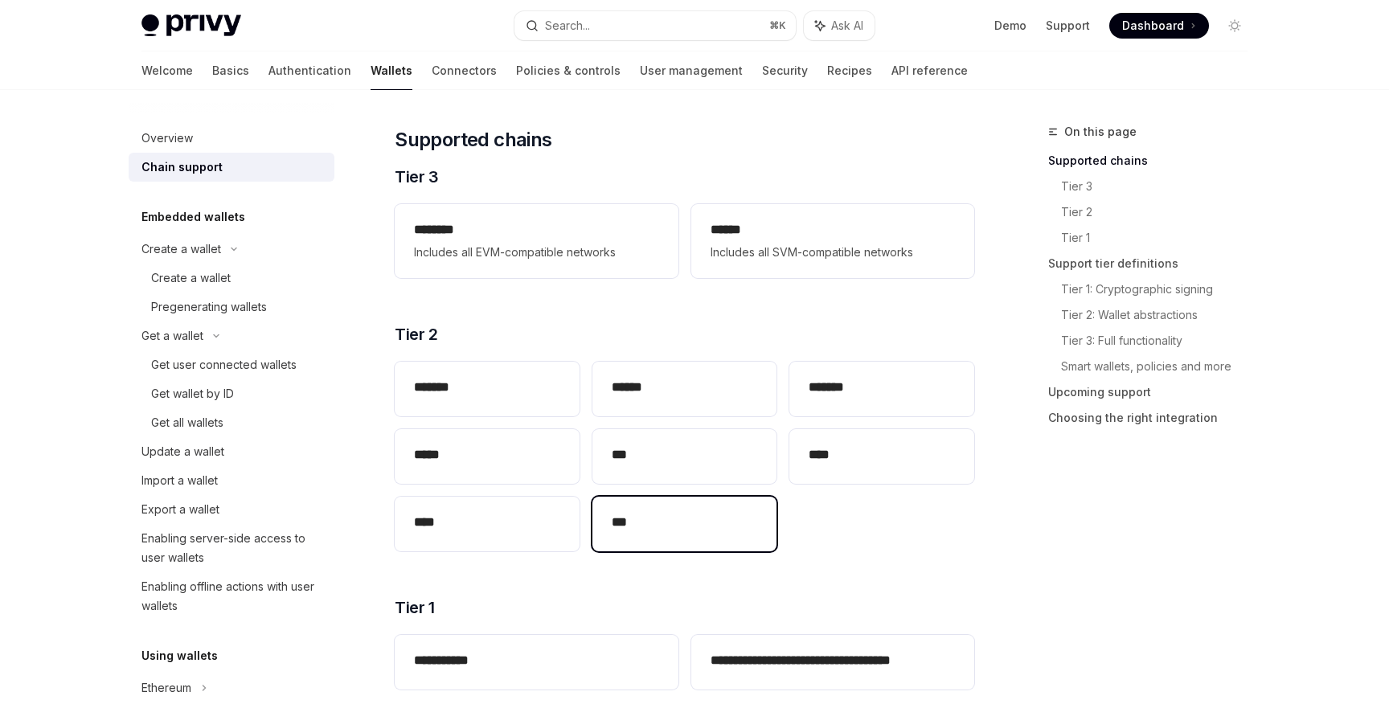 Image resolution: width=1389 pixels, height=708 pixels. I want to click on a: Support tier definitions, so click(1154, 264).